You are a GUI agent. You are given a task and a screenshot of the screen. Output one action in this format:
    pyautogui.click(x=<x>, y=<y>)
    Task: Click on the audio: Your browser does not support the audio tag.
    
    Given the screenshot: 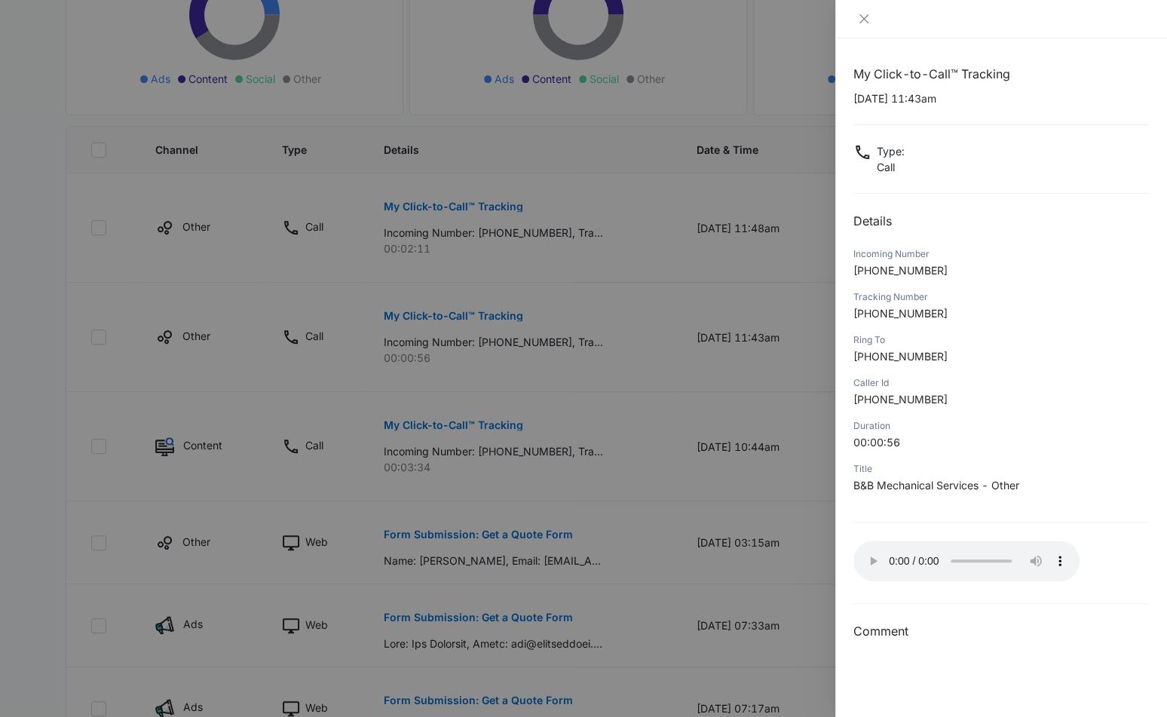 What is the action you would take?
    pyautogui.click(x=966, y=561)
    